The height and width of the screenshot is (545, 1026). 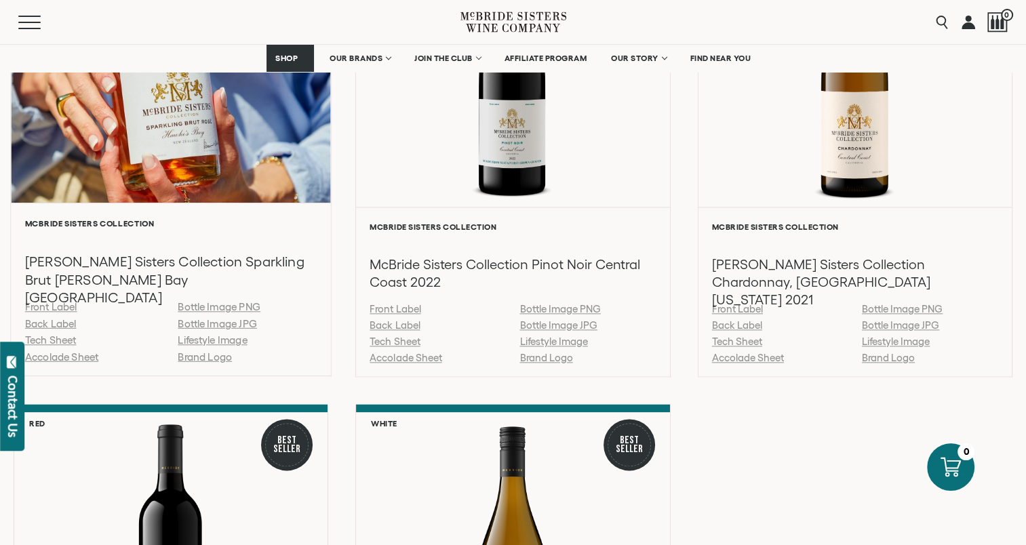 What do you see at coordinates (290, 58) in the screenshot?
I see `a: SHOP` at bounding box center [290, 58].